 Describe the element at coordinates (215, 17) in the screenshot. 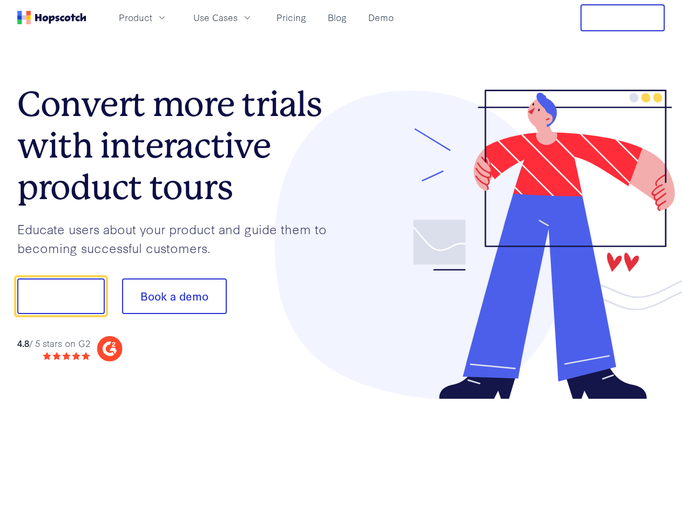

I see `span: Use Cases` at that location.